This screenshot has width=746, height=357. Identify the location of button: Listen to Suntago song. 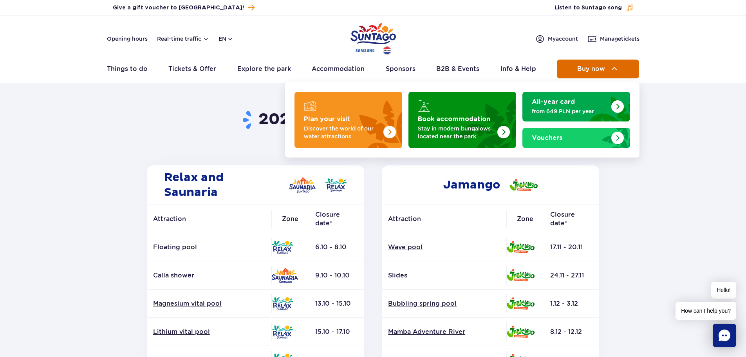
(594, 8).